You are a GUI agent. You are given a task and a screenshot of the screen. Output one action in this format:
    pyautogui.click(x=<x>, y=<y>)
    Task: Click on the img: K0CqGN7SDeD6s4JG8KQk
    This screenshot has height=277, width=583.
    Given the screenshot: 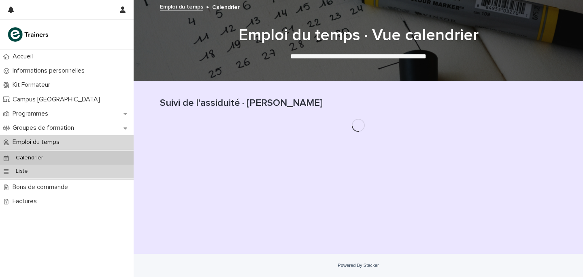 What is the action you would take?
    pyautogui.click(x=29, y=34)
    